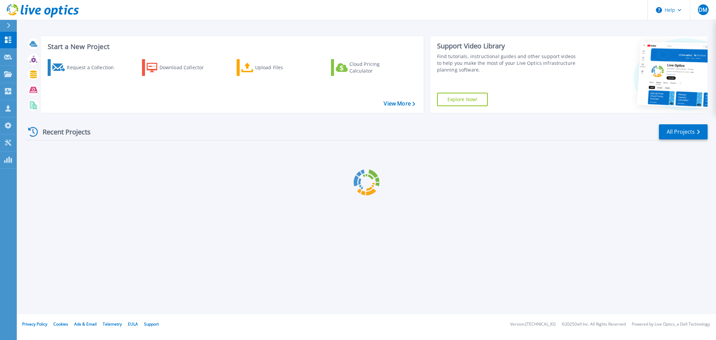  Describe the element at coordinates (61, 324) in the screenshot. I see `a: Cookies` at that location.